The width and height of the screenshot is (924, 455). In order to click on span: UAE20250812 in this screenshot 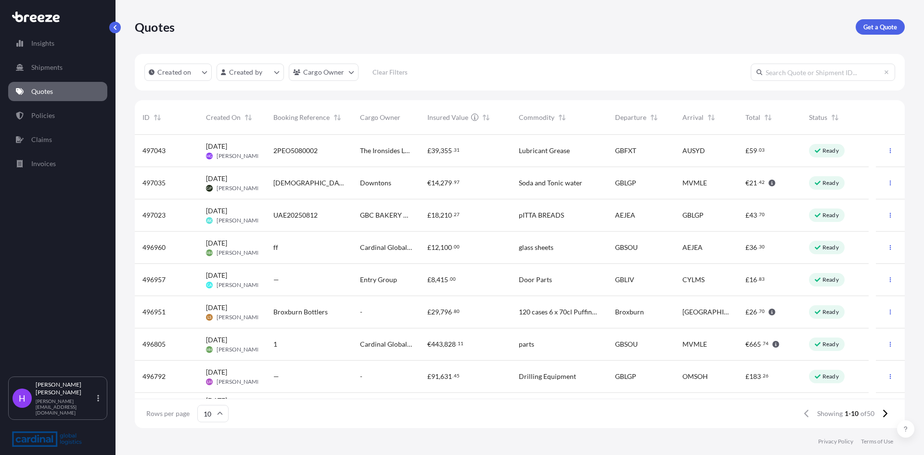, I will do `click(295, 215)`.